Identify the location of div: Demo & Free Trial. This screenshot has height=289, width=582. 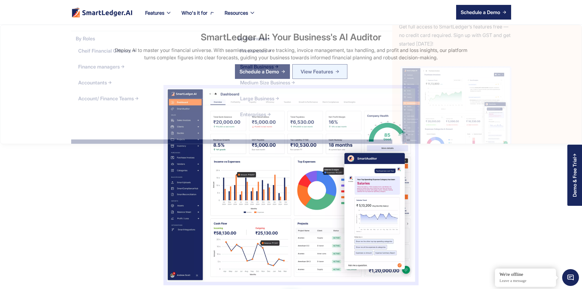
(575, 177).